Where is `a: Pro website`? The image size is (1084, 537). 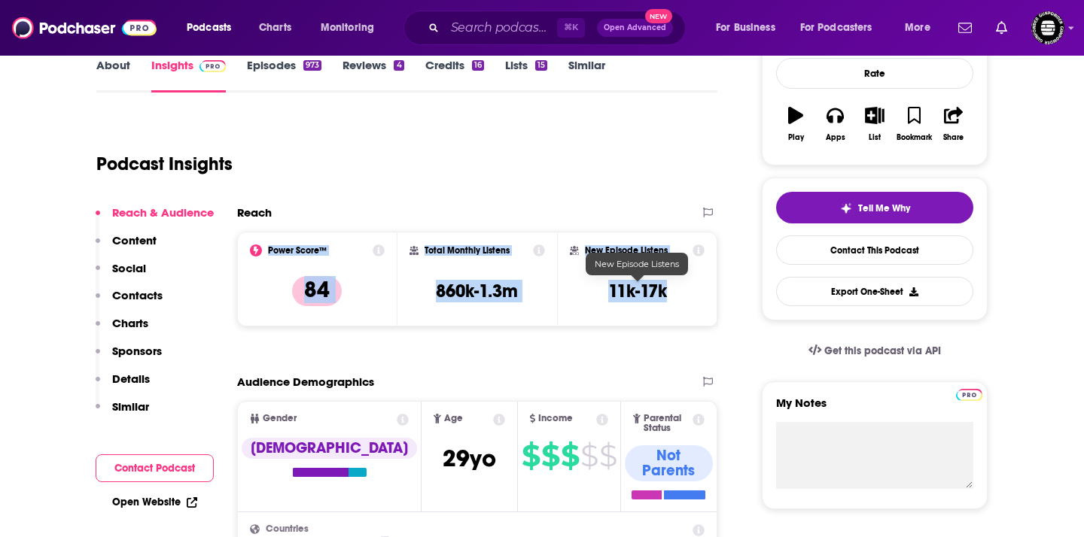
a: Pro website is located at coordinates (968, 394).